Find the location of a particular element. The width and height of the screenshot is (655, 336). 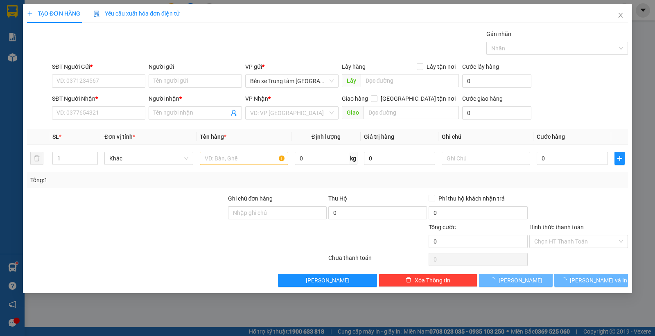

input: Cước lấy hàng is located at coordinates (496, 81).